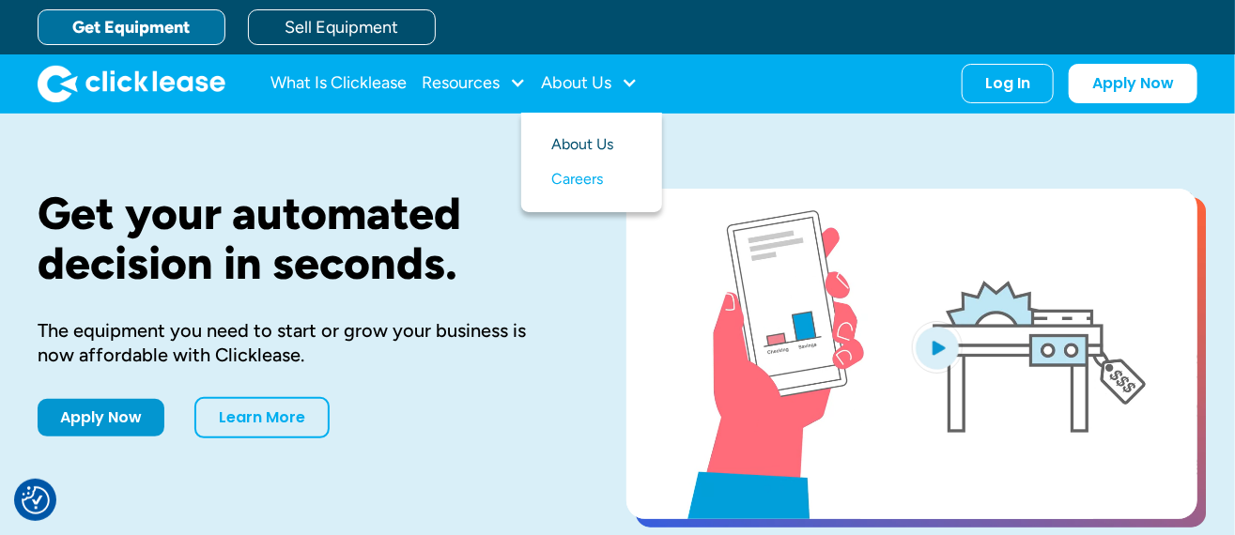  What do you see at coordinates (338, 84) in the screenshot?
I see `a: What Is Clicklease` at bounding box center [338, 84].